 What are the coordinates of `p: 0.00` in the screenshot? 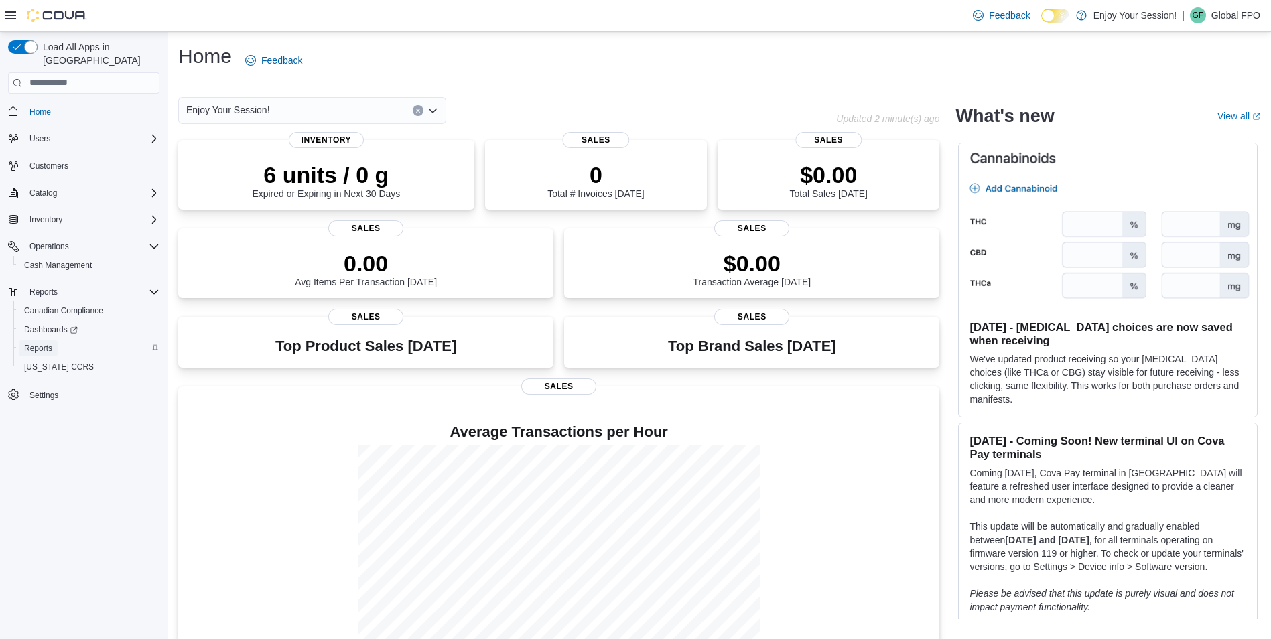 It's located at (366, 263).